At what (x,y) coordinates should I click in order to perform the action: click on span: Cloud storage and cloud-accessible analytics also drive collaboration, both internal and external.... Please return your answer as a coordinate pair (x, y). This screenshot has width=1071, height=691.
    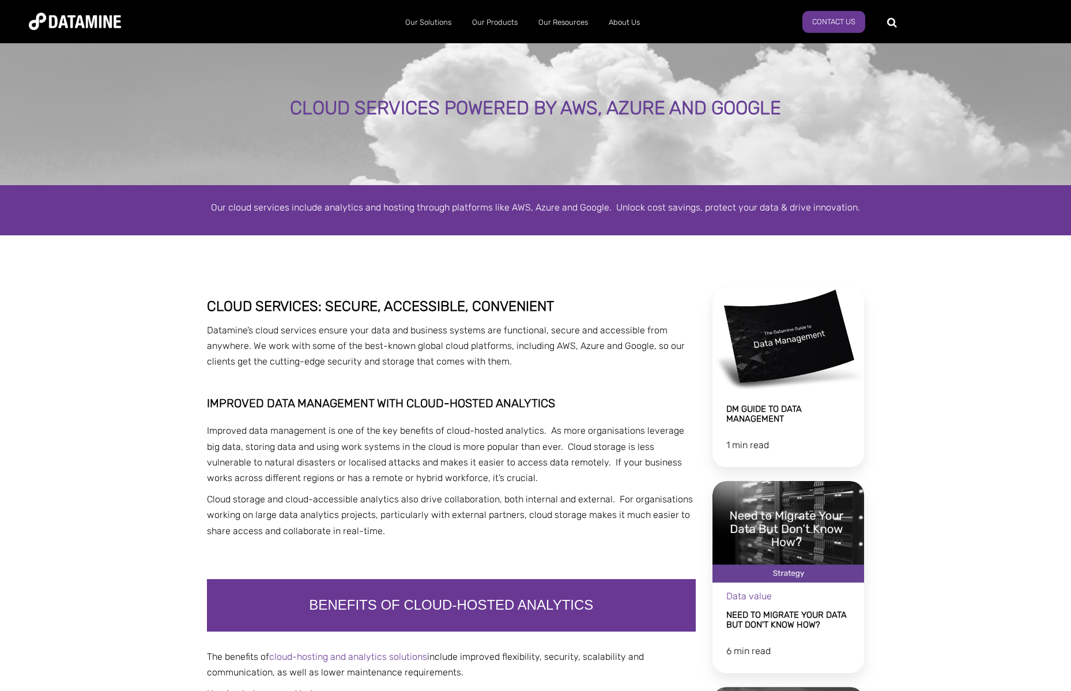
    Looking at the image, I should click on (450, 514).